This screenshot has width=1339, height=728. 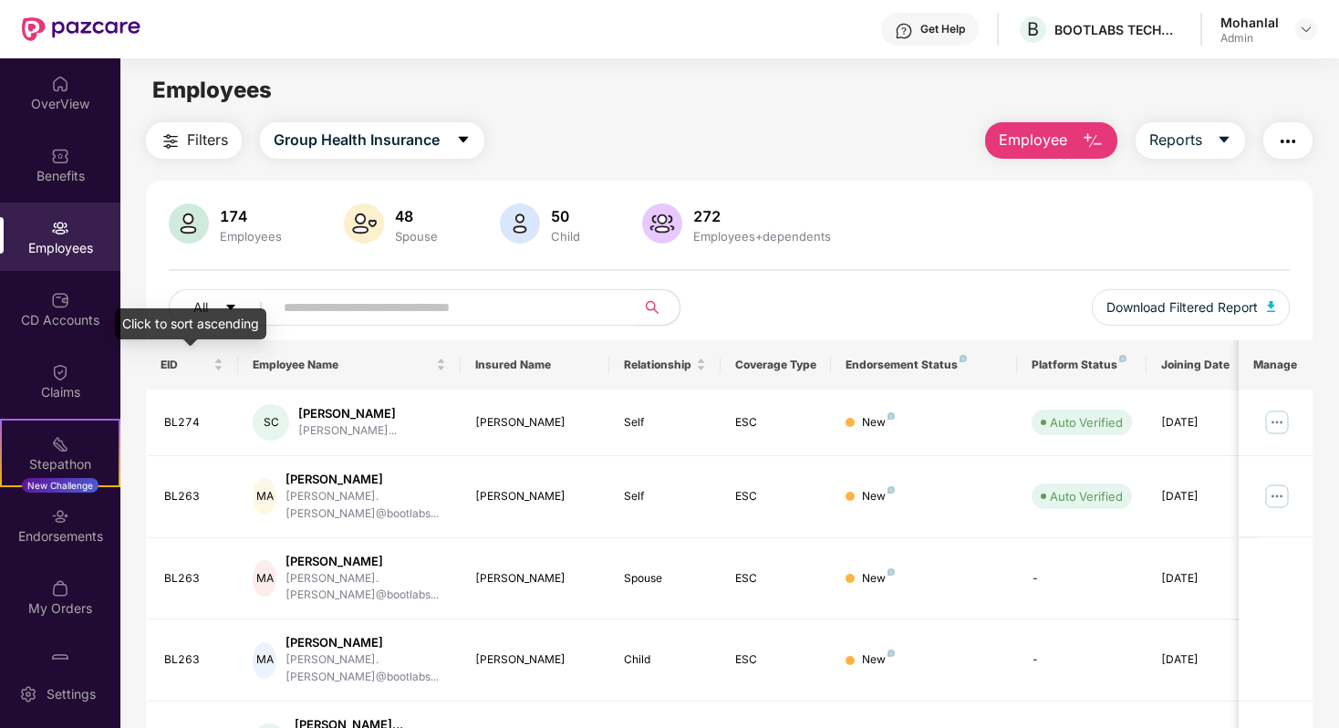 I want to click on button: Group Health Insurancecaret-down, so click(x=372, y=140).